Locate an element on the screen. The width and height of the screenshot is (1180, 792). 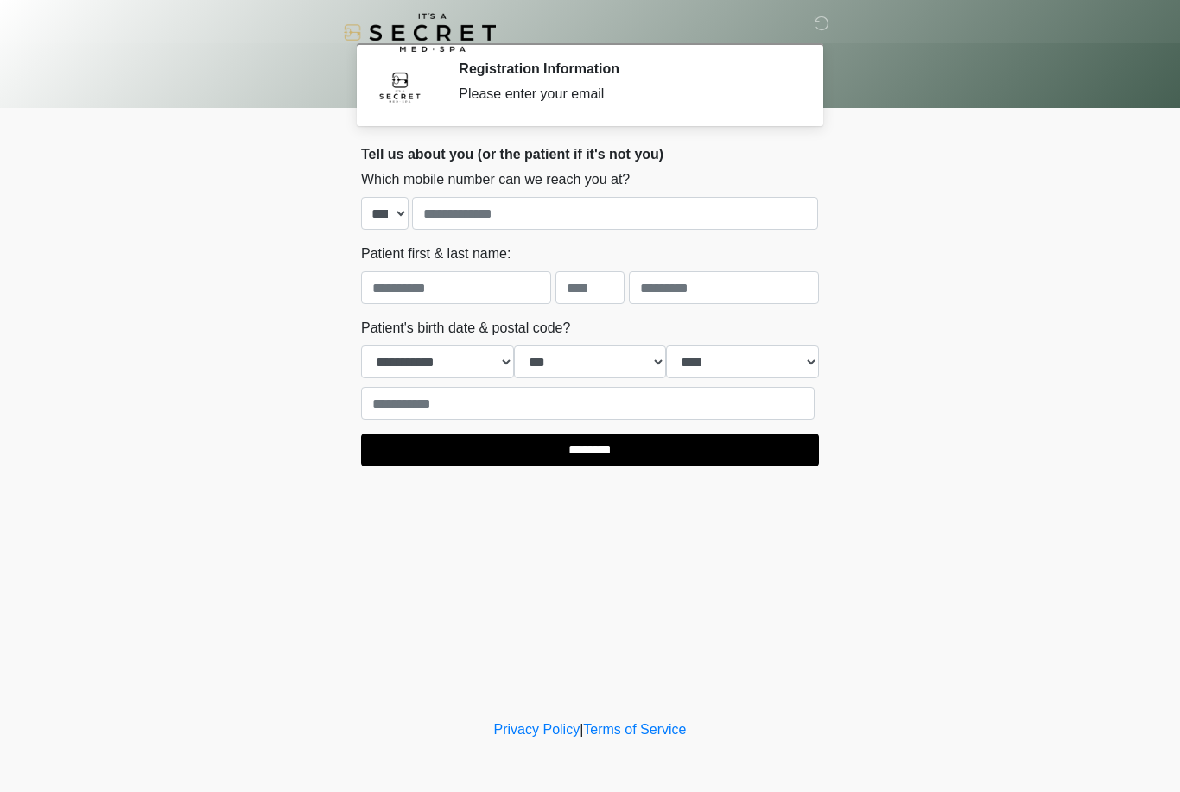
label: Which mobile number can we reach you at? is located at coordinates (495, 180).